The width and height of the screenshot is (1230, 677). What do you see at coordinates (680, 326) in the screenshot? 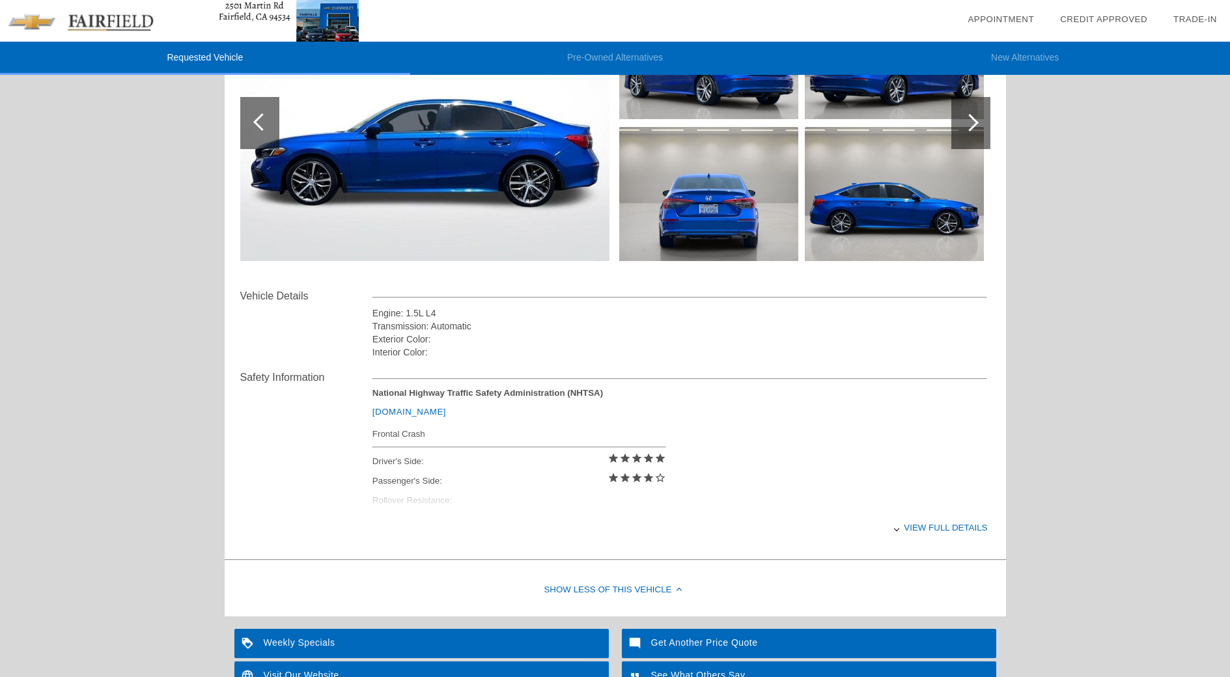
I see `div: Transmission: Automatic` at bounding box center [680, 326].